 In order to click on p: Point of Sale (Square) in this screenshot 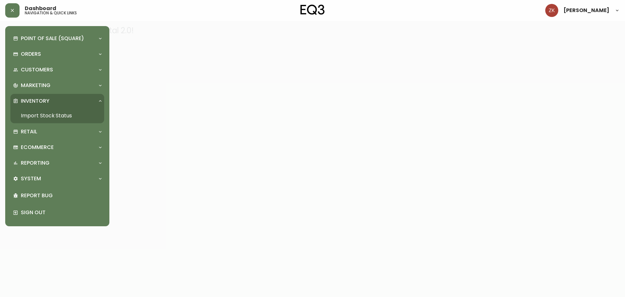, I will do `click(52, 38)`.